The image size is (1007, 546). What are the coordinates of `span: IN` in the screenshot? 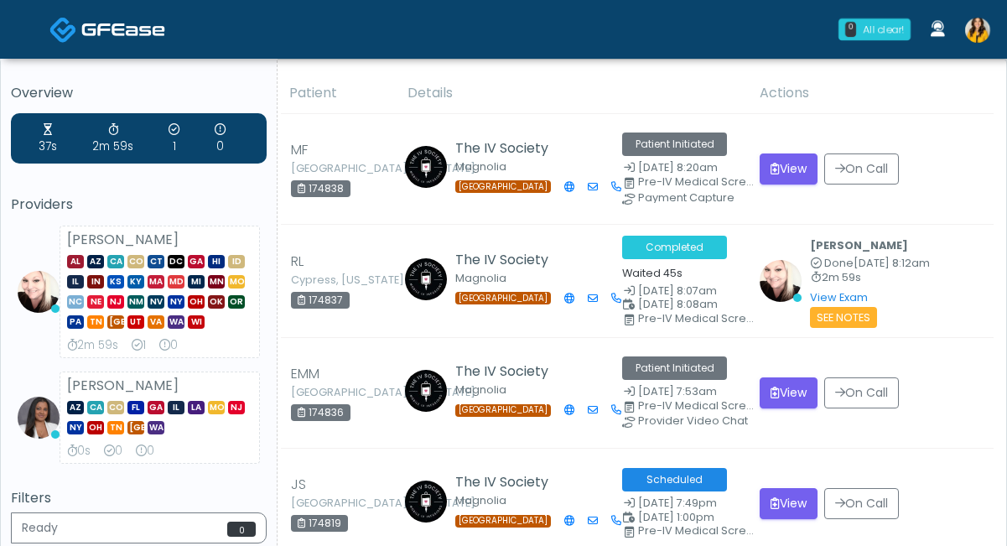 It's located at (96, 282).